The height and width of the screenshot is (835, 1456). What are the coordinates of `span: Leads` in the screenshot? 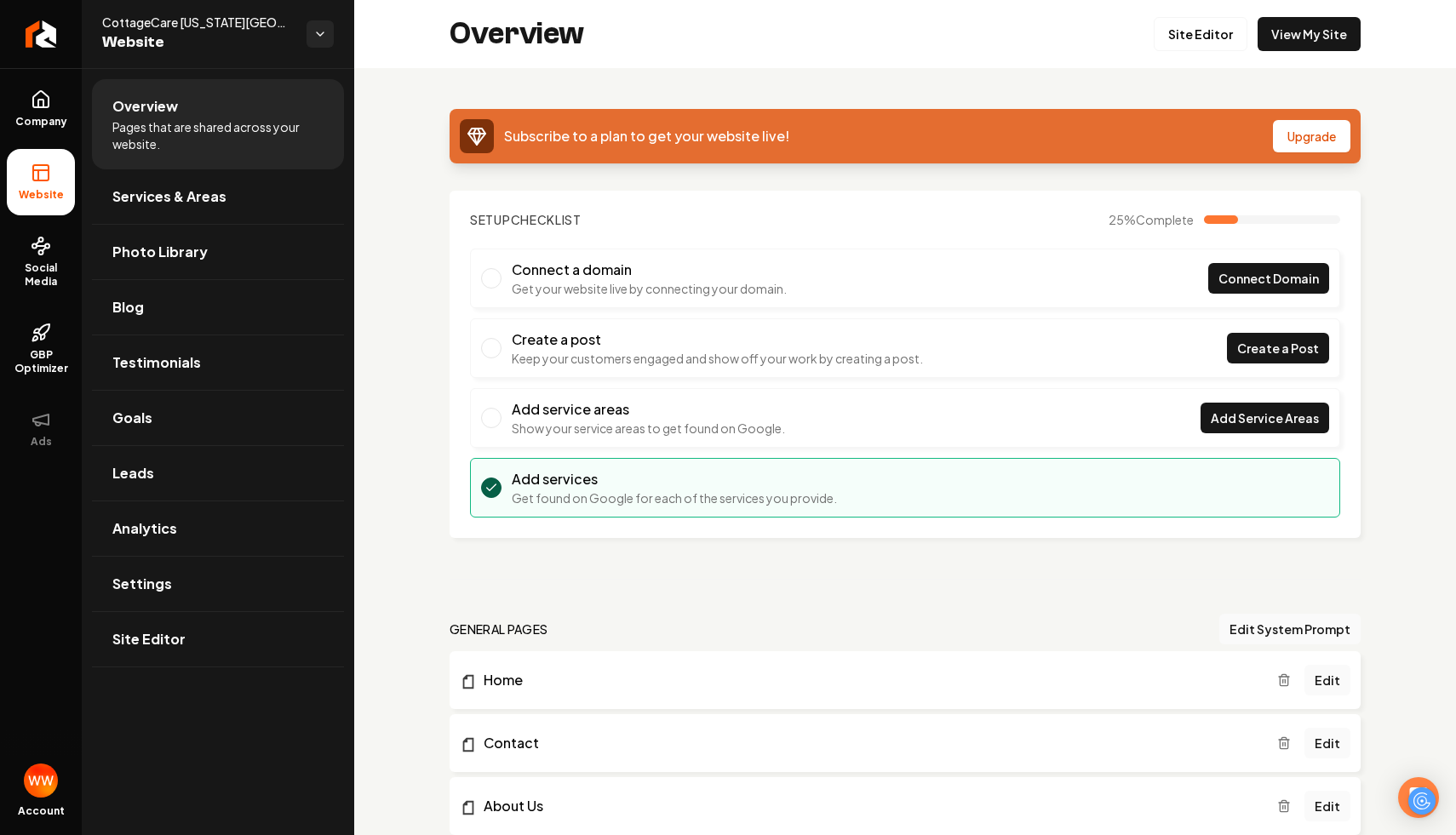 It's located at (133, 474).